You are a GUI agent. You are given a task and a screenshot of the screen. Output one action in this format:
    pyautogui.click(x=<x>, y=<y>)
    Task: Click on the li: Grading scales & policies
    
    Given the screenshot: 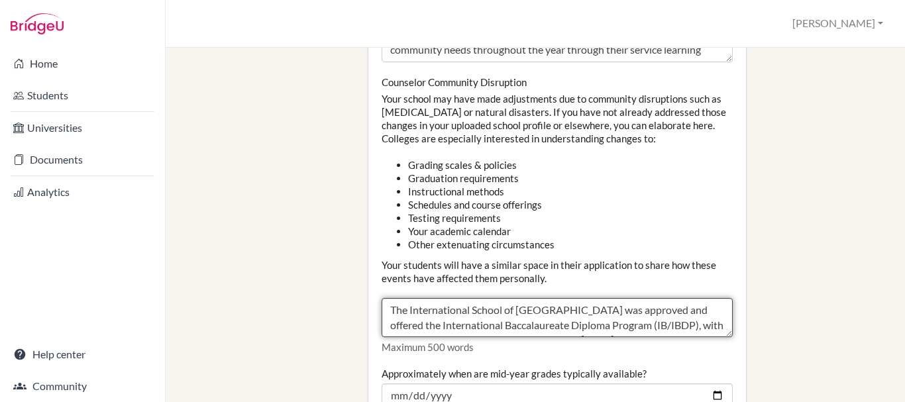 What is the action you would take?
    pyautogui.click(x=571, y=165)
    